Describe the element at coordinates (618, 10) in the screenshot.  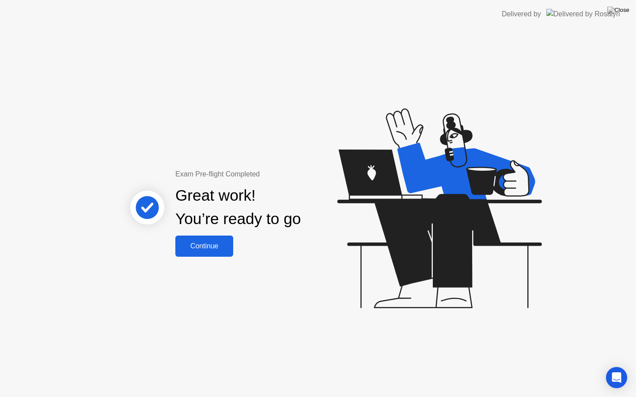
I see `img: Close` at that location.